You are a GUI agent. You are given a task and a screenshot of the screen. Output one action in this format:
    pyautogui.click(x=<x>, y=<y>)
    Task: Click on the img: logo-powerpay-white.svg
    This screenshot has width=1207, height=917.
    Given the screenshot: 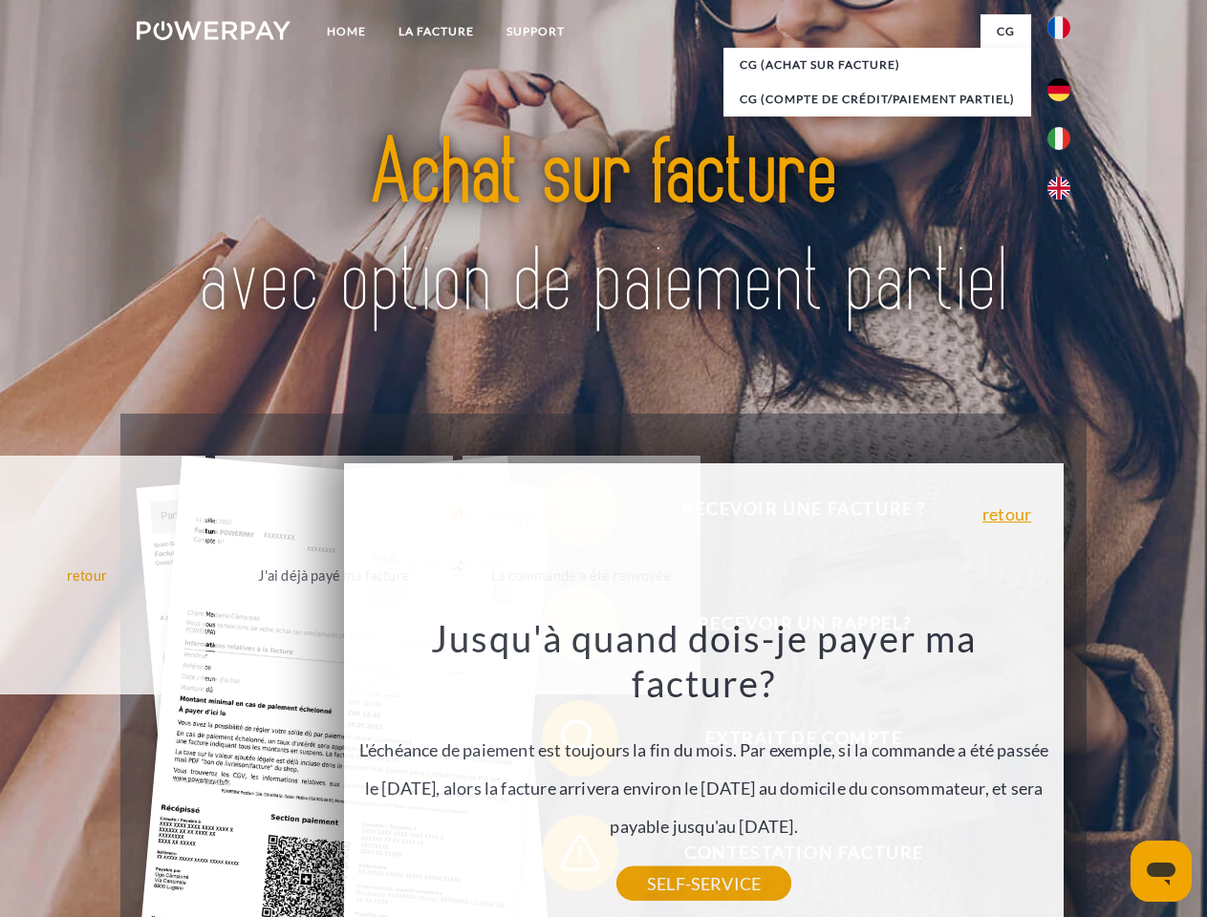 What is the action you would take?
    pyautogui.click(x=213, y=31)
    